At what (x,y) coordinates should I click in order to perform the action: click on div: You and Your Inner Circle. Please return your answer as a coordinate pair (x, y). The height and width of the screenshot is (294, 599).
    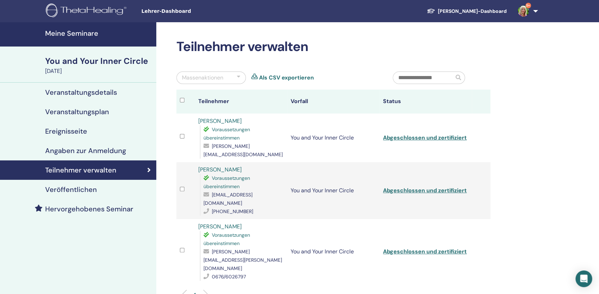
    Looking at the image, I should click on (99, 61).